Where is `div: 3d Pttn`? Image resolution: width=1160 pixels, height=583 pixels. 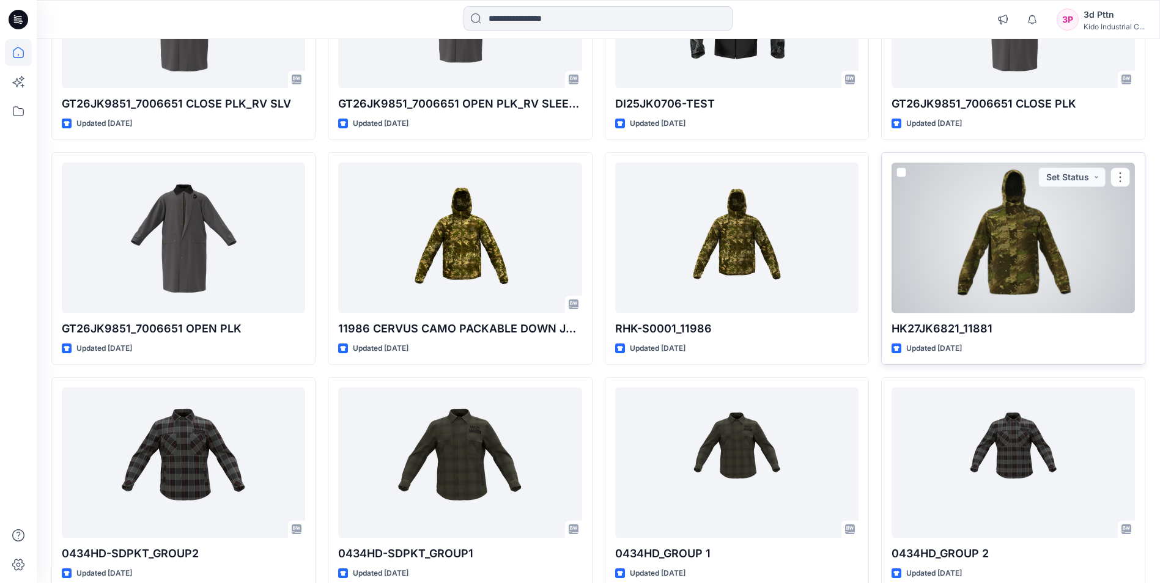
div: 3d Pttn is located at coordinates (1114, 15).